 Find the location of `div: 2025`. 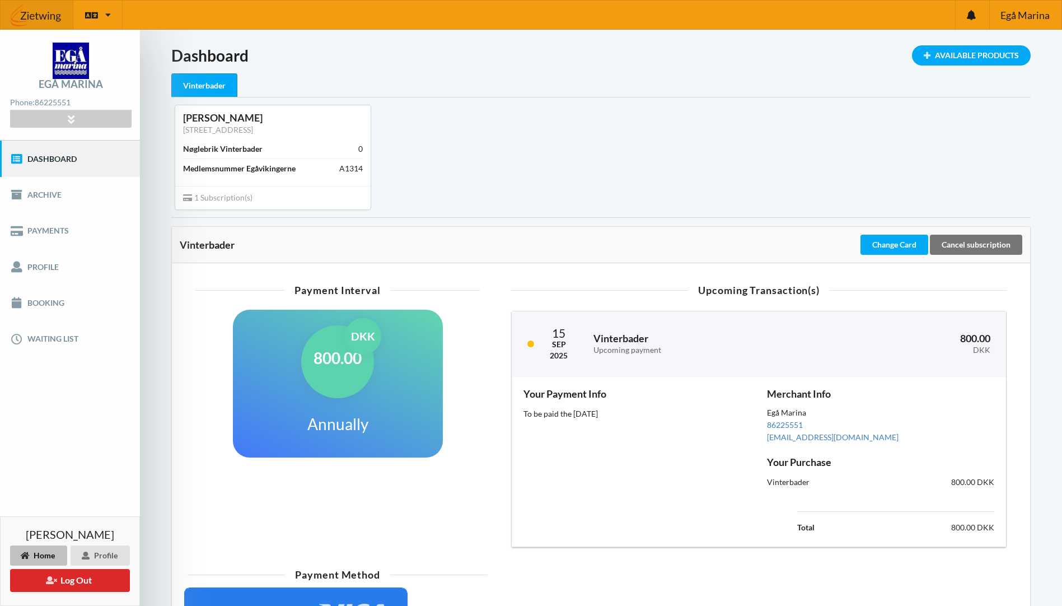

div: 2025 is located at coordinates (559, 355).